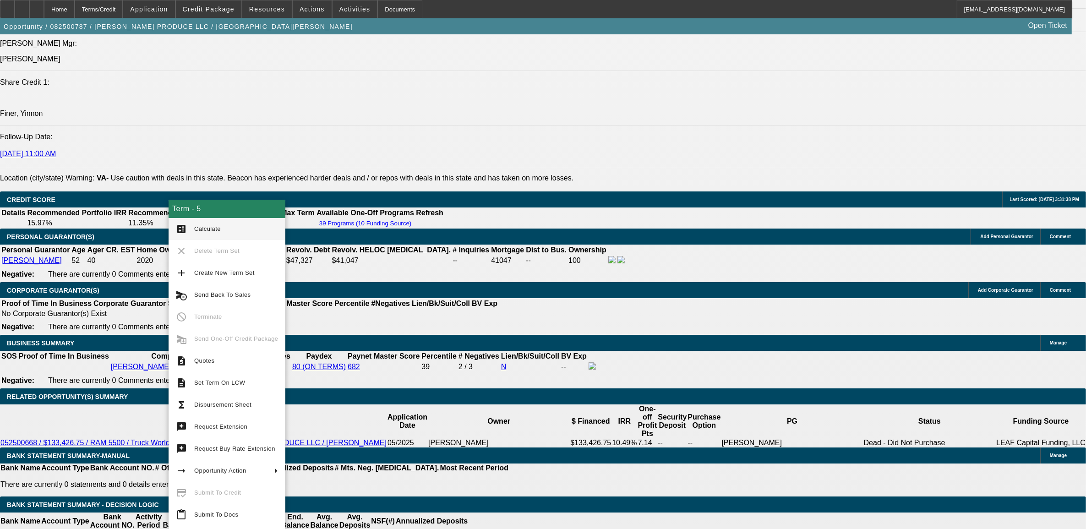 The image size is (1086, 529). What do you see at coordinates (624, 421) in the screenshot?
I see `th: IRR` at bounding box center [624, 421].